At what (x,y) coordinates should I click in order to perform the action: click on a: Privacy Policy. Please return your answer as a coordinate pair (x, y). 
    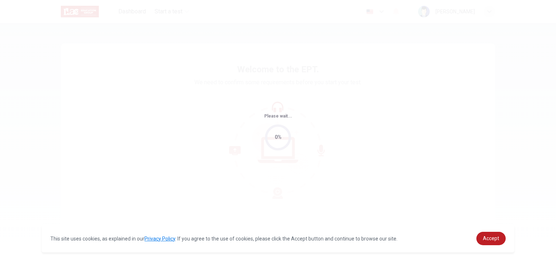
    Looking at the image, I should click on (160, 239).